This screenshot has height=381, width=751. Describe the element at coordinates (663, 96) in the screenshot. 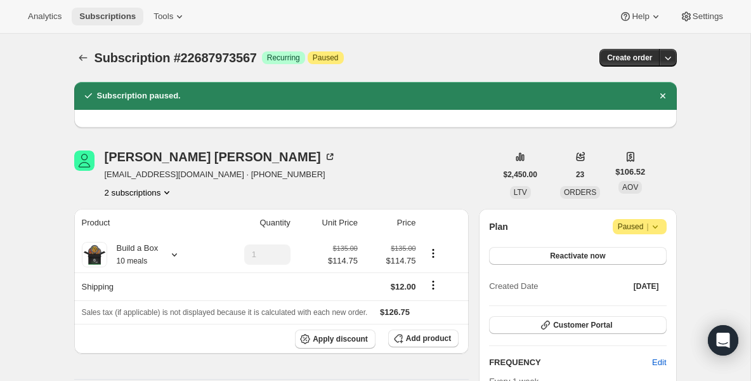

I see `button: Dismiss notification` at that location.